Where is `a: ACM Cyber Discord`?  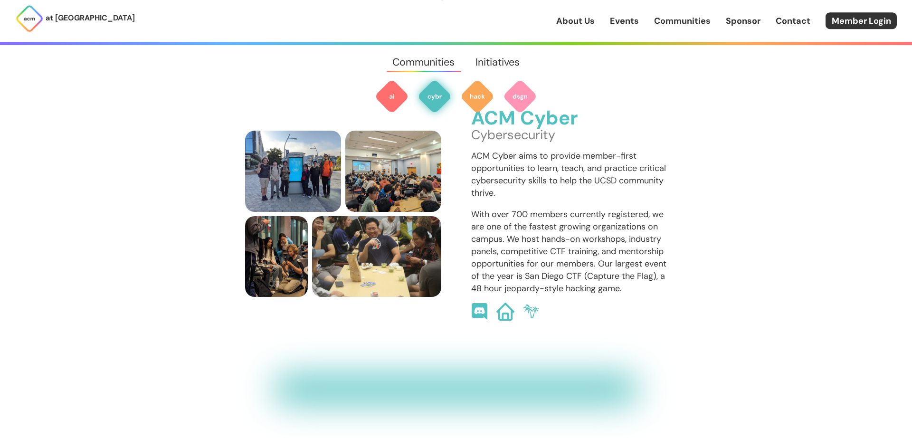
a: ACM Cyber Discord is located at coordinates (480, 312).